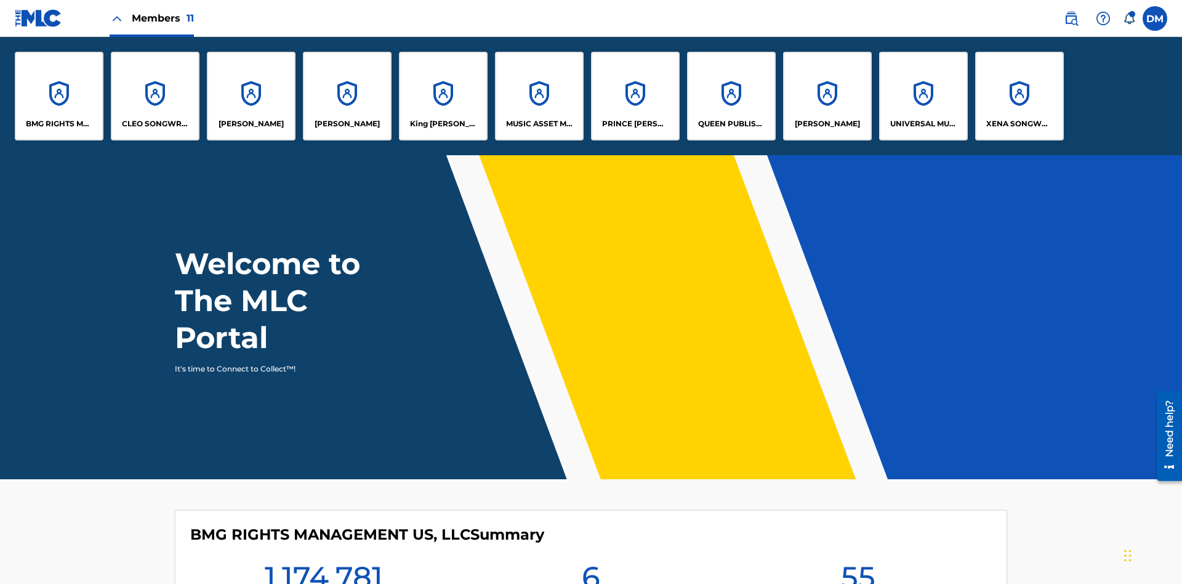 The width and height of the screenshot is (1182, 584). I want to click on div: User Menu, so click(1155, 18).